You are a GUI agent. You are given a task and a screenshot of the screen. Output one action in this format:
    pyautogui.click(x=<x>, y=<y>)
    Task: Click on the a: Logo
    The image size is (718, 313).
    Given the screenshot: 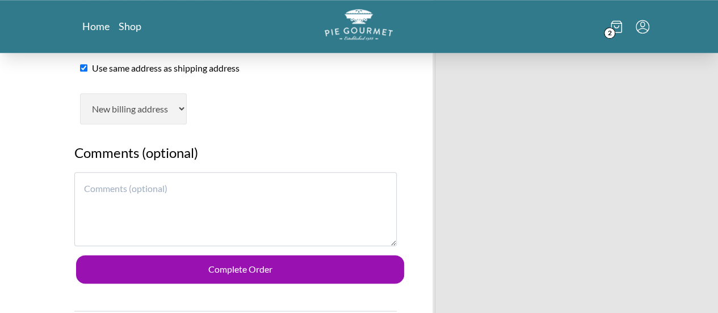 What is the action you would take?
    pyautogui.click(x=358, y=26)
    